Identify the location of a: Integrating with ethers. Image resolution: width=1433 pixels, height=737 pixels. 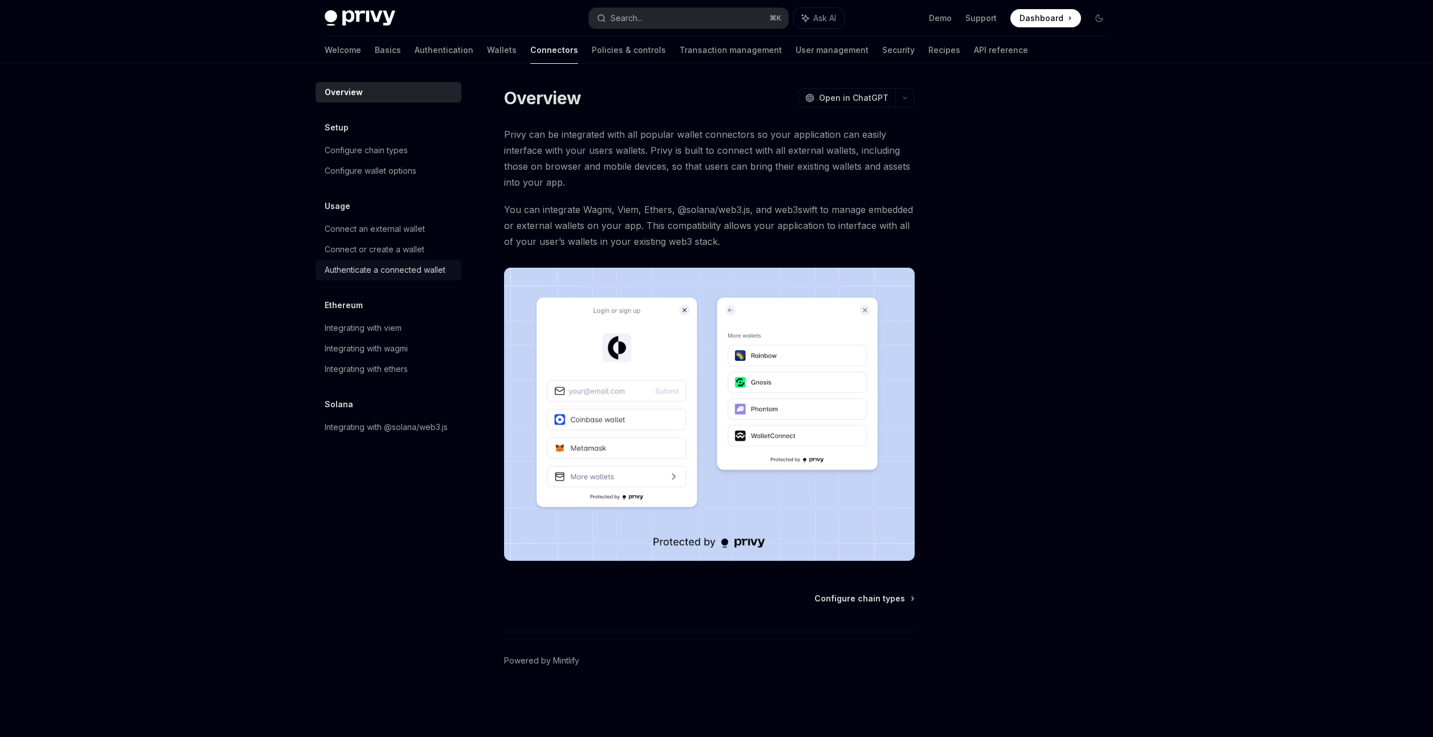
(388, 369).